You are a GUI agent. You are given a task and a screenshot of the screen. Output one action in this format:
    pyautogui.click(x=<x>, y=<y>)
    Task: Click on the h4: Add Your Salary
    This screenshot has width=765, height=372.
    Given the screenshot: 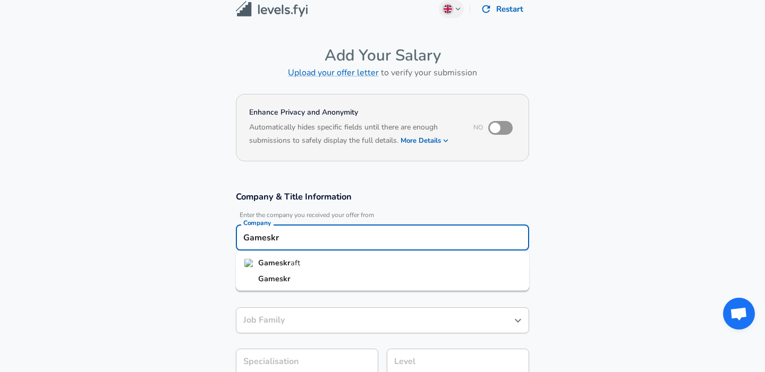 What is the action you would take?
    pyautogui.click(x=382, y=55)
    